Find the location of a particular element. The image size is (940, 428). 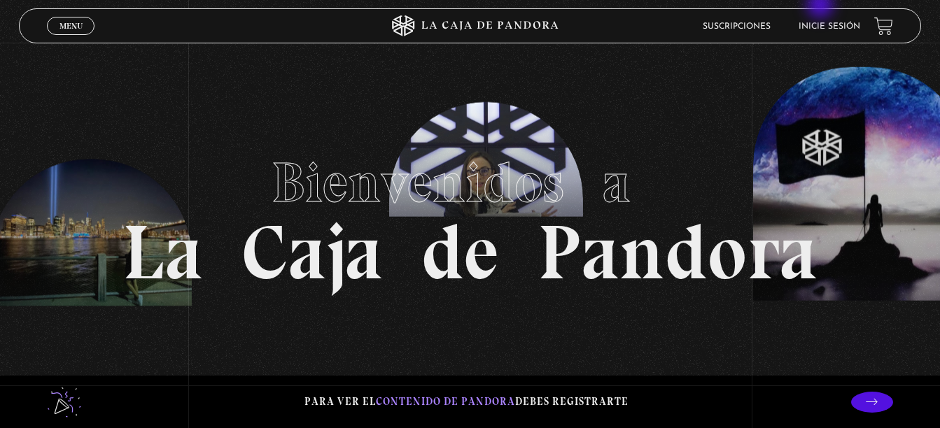

span: Cerrar is located at coordinates (71, 38).